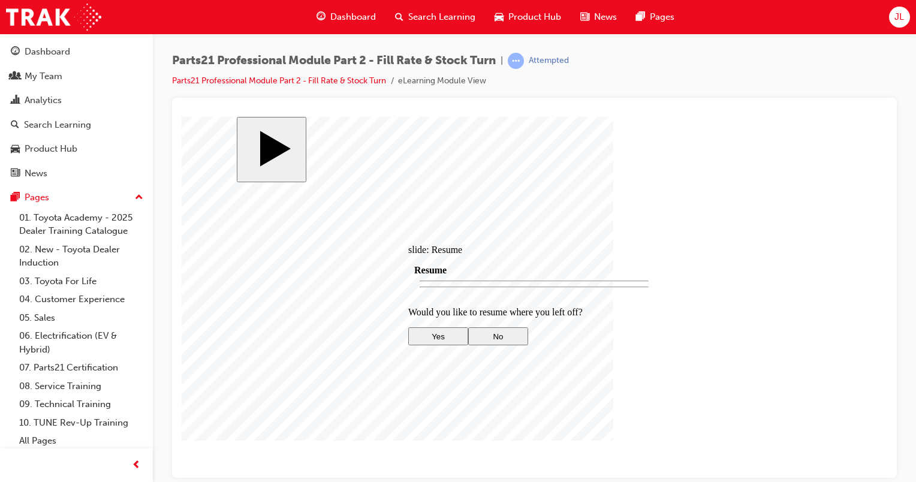 This screenshot has width=916, height=482. Describe the element at coordinates (81, 281) in the screenshot. I see `a: 03. Toyota For Life` at that location.